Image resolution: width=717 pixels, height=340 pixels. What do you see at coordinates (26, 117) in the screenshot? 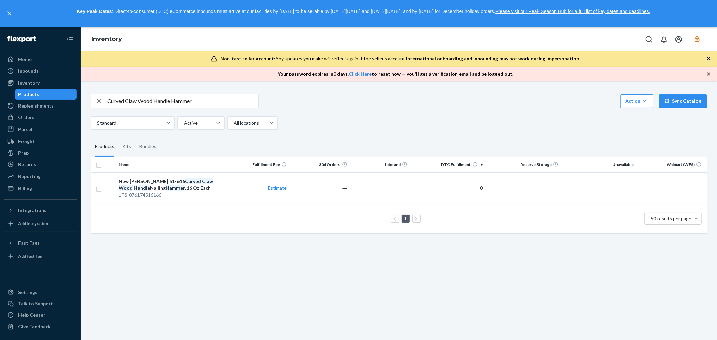
I see `div: Orders` at bounding box center [26, 117].